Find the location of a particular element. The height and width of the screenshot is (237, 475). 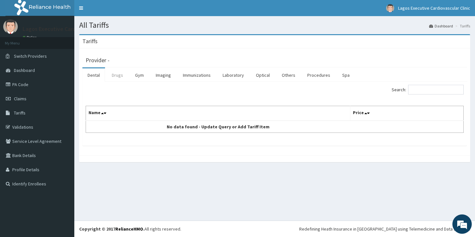

a: Procedures is located at coordinates (318, 75).